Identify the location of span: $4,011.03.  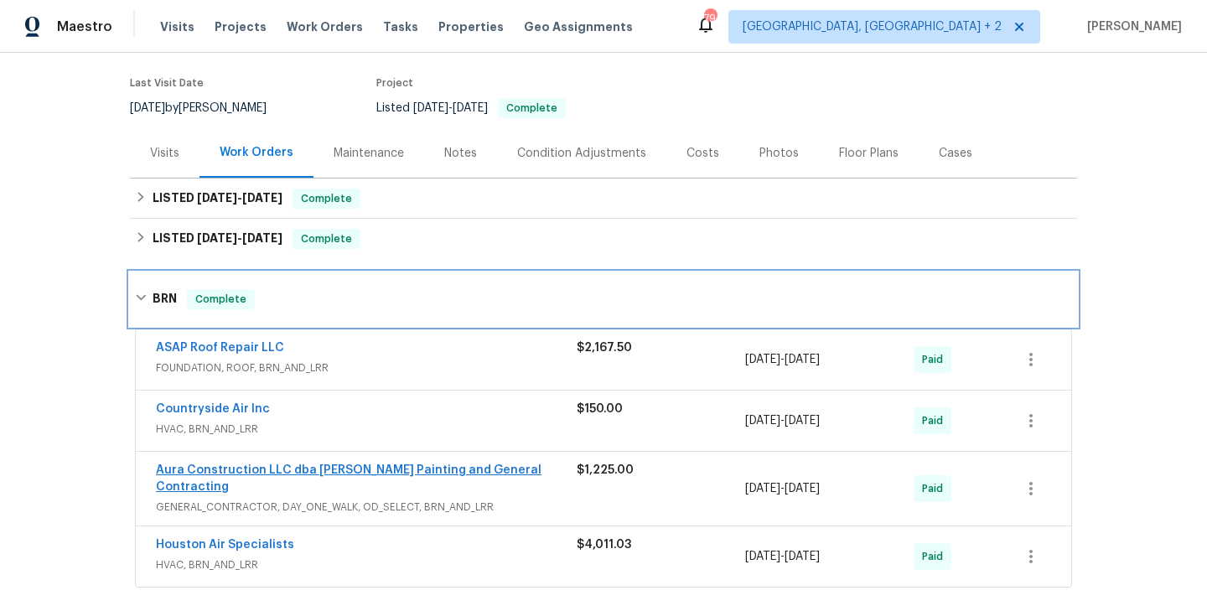
(604, 545).